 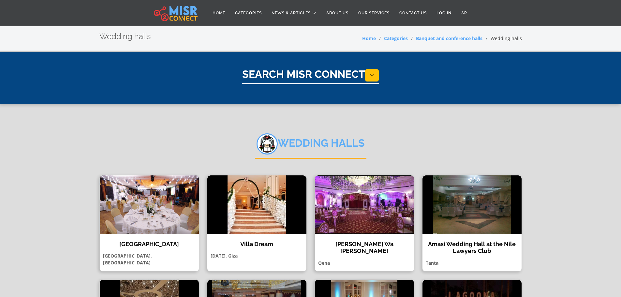 What do you see at coordinates (364, 205) in the screenshot?
I see `img: Alf Leila Wa Leila Hall` at bounding box center [364, 205].